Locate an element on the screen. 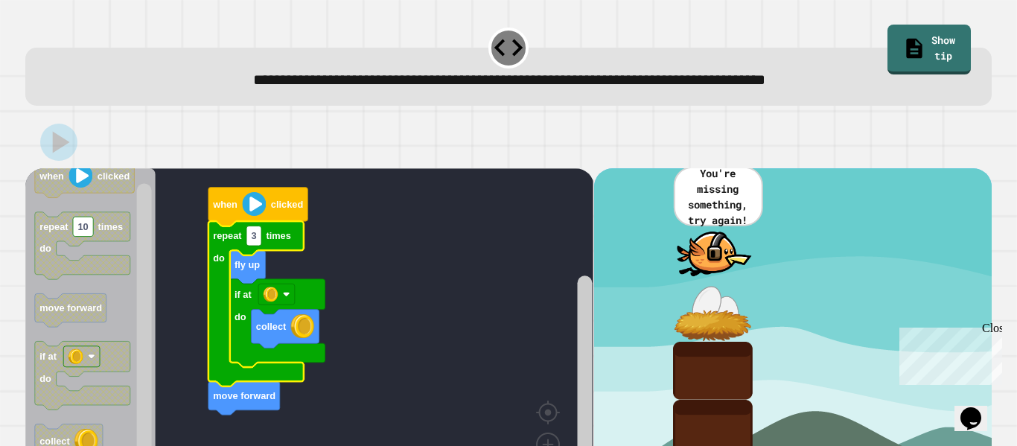  text: 10 is located at coordinates (83, 226).